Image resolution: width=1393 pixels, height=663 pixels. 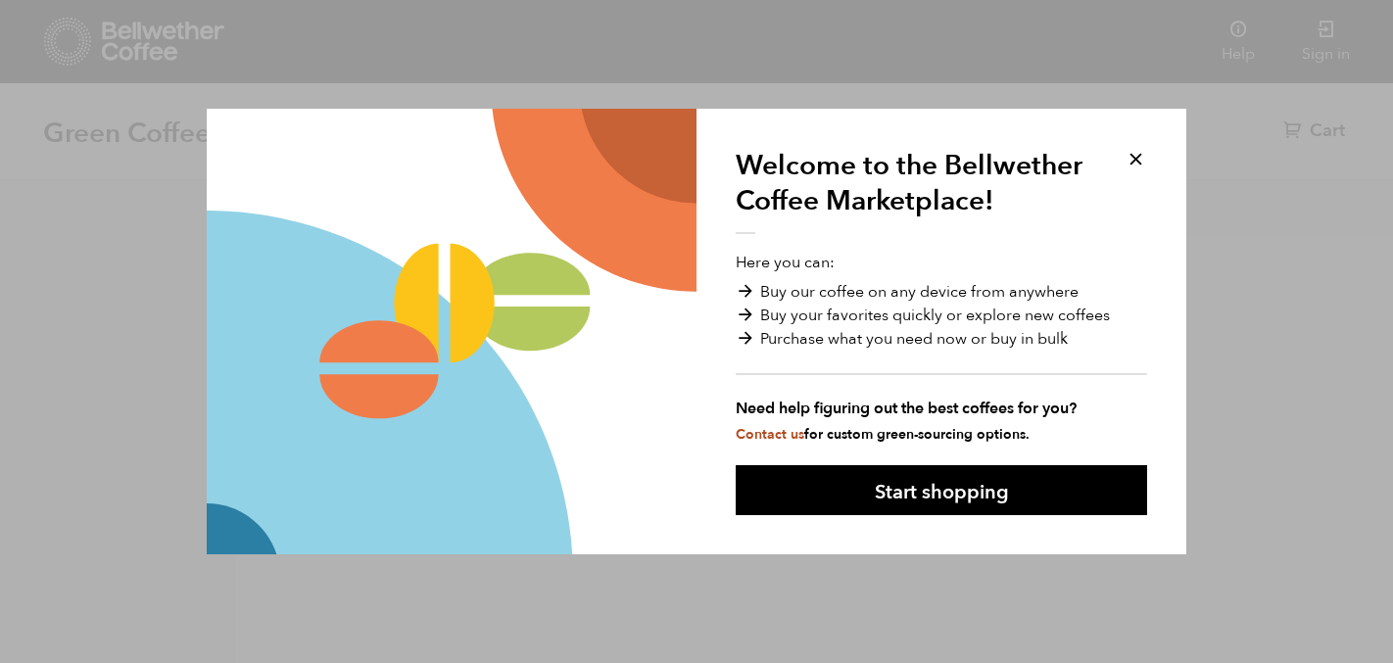 I want to click on li: Buy your favorites quickly or explore new coffees, so click(x=941, y=315).